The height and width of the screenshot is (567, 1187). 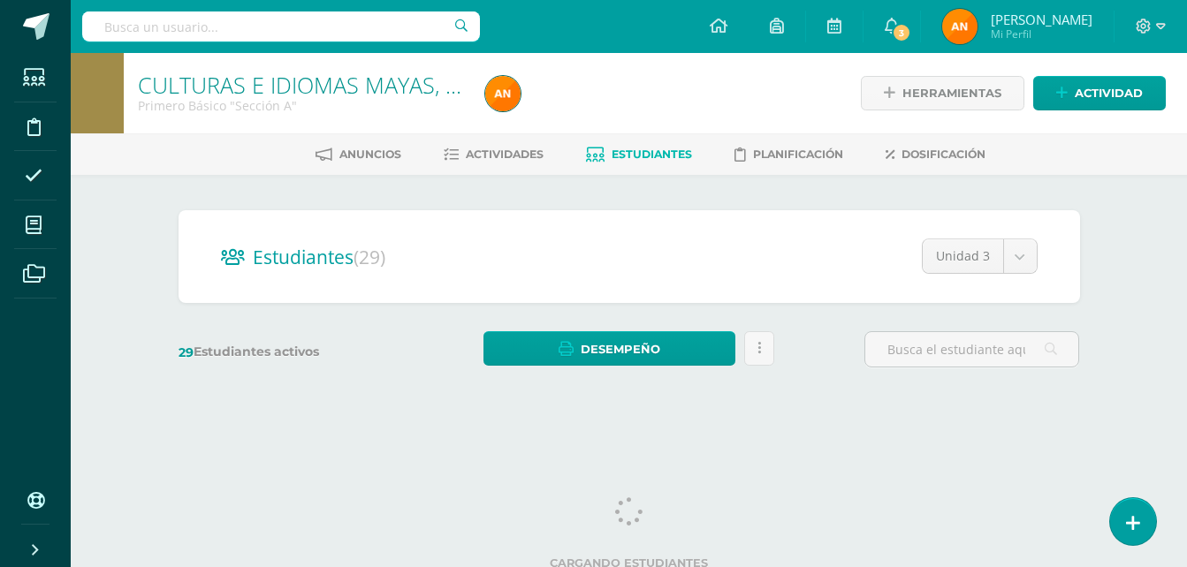 What do you see at coordinates (942, 93) in the screenshot?
I see `a: Herramientas` at bounding box center [942, 93].